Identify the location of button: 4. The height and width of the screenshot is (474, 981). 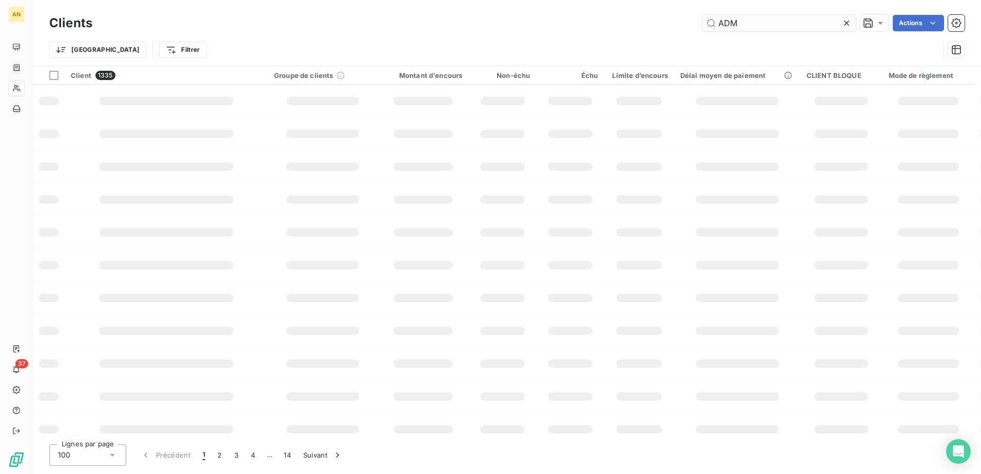
(253, 455).